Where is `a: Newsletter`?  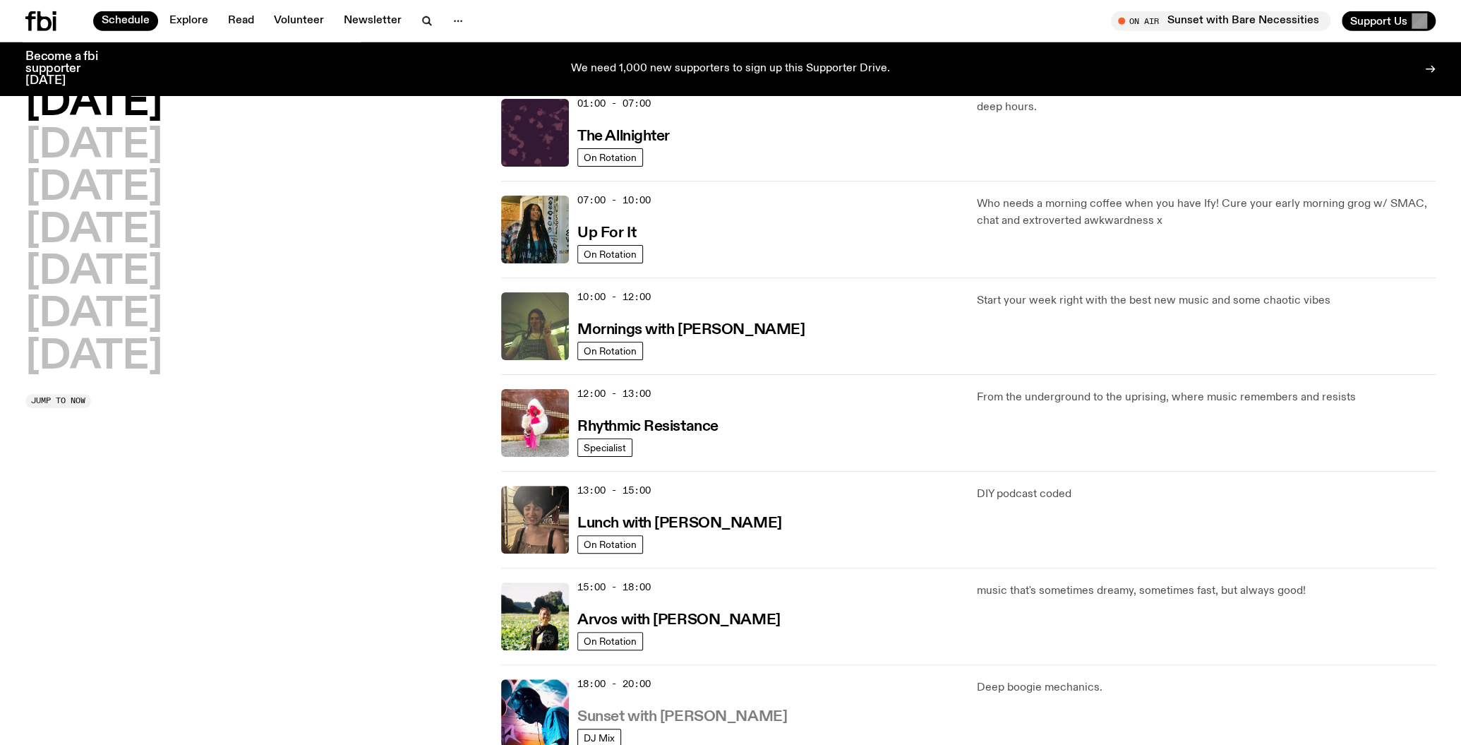
a: Newsletter is located at coordinates (373, 21).